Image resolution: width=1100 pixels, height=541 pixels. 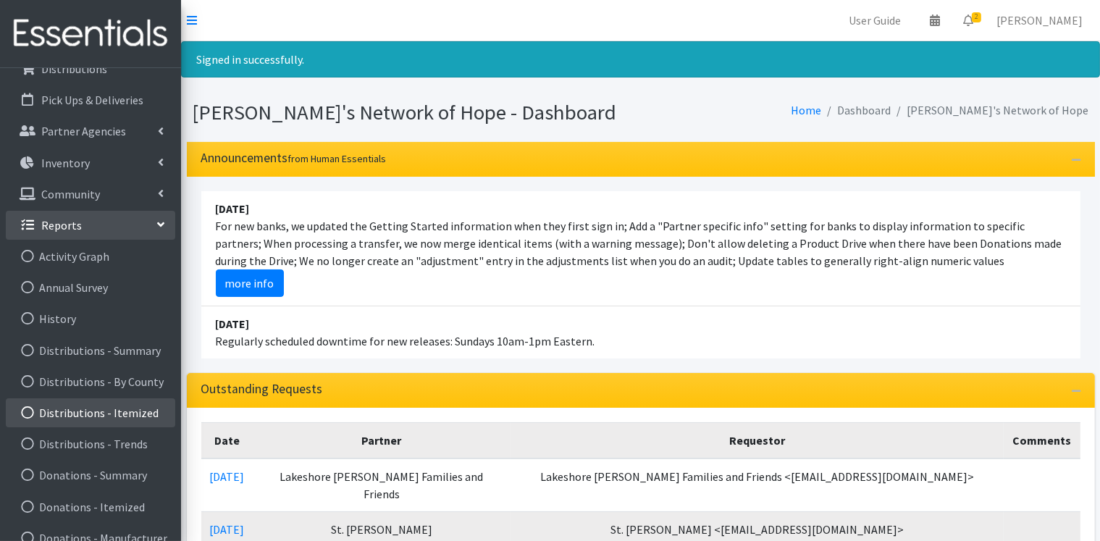 I want to click on img: HumanEssentials, so click(x=91, y=33).